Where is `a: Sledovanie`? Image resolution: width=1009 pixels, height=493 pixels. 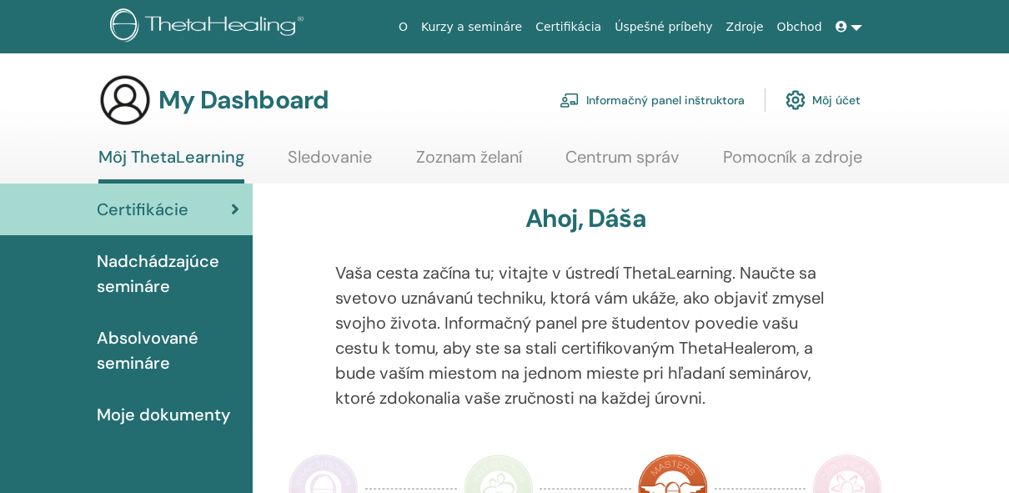
a: Sledovanie is located at coordinates (330, 163).